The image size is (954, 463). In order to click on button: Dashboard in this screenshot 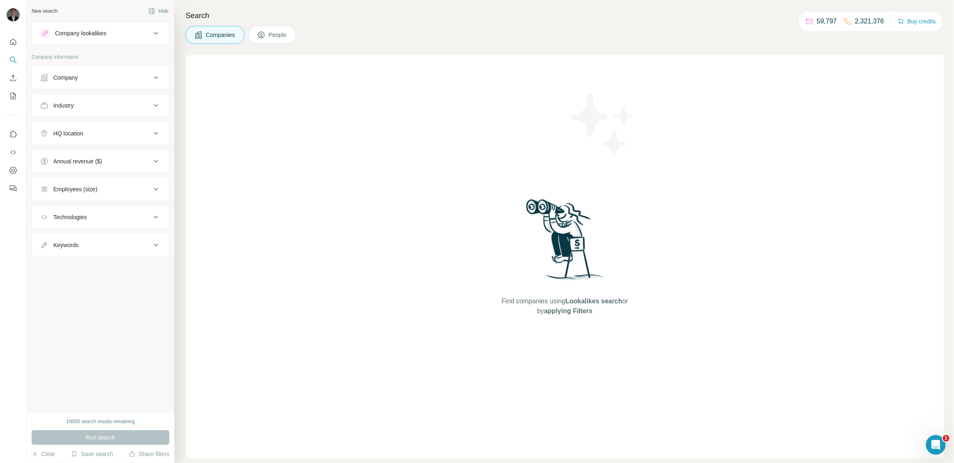, I will do `click(13, 170)`.